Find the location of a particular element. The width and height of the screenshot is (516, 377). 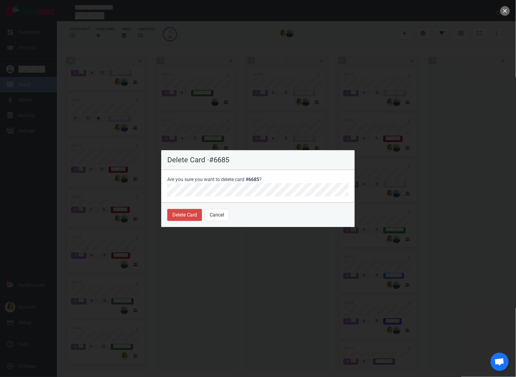

span: #6685 is located at coordinates (252, 179).